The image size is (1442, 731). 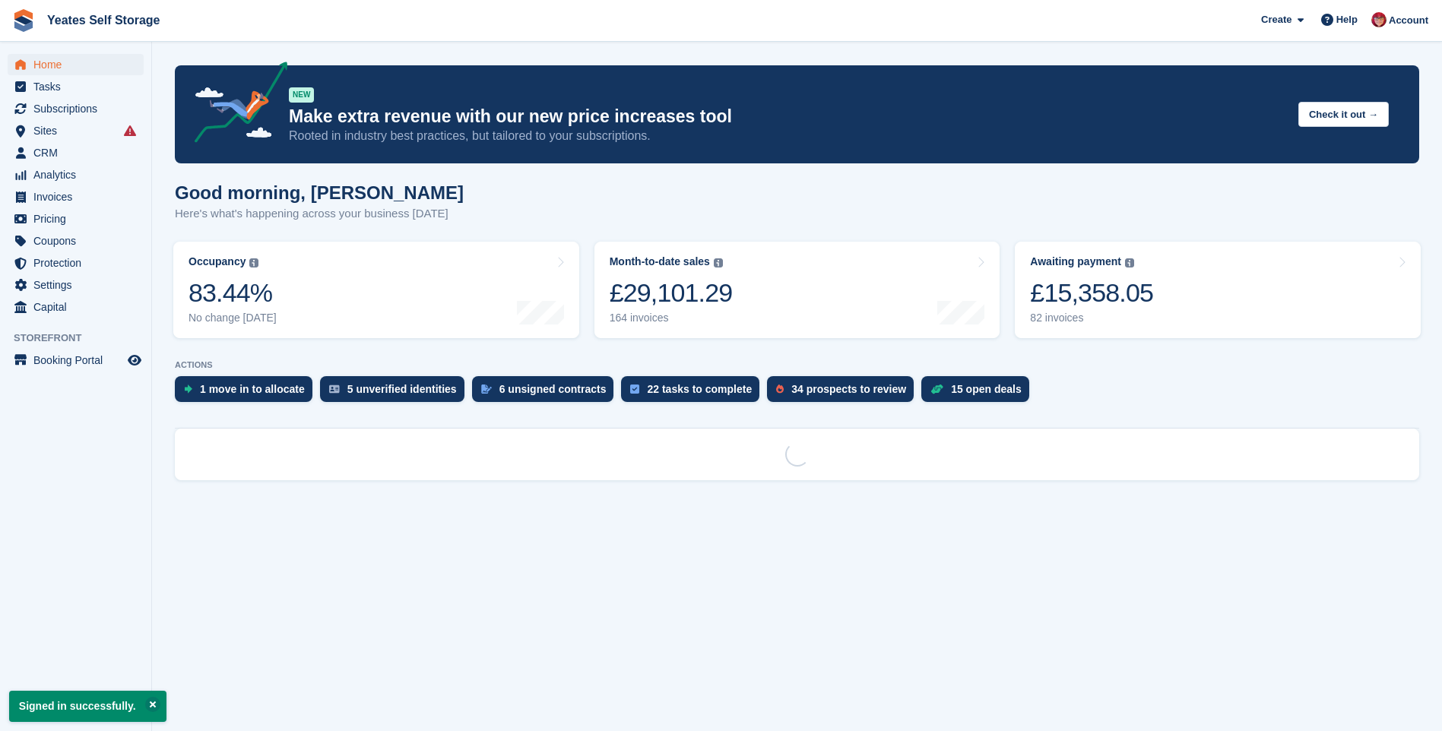 I want to click on p: Make extra revenue with our new price increases tool, so click(x=787, y=116).